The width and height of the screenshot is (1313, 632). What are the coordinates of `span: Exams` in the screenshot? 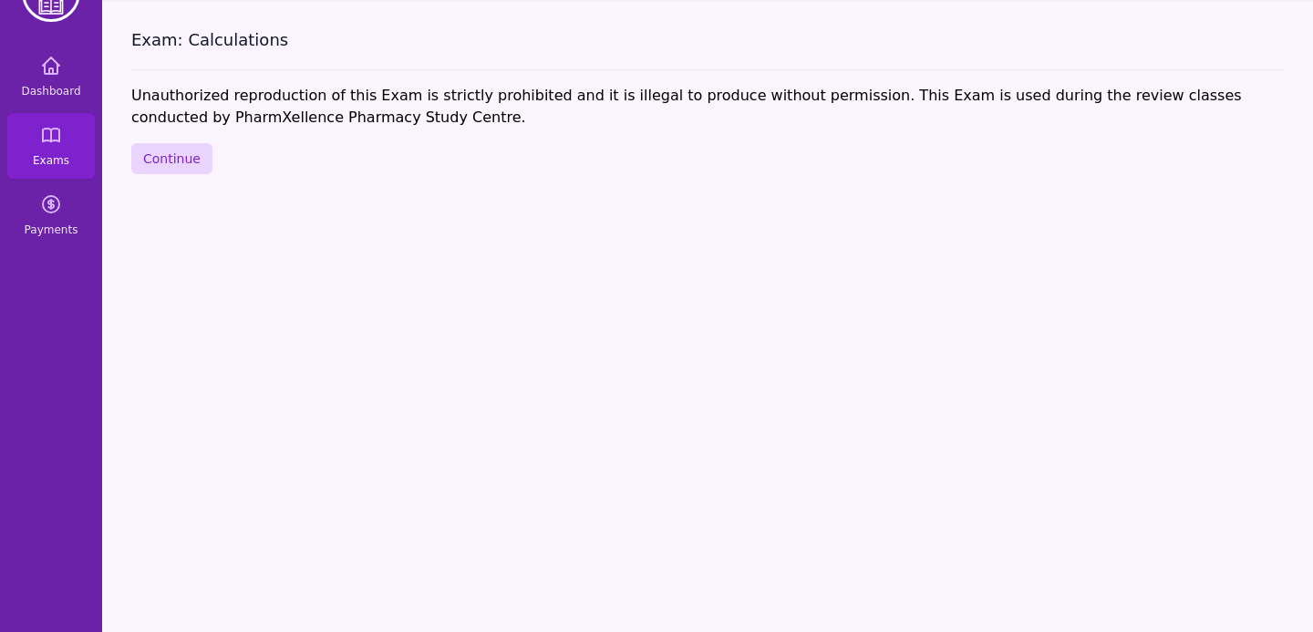 It's located at (51, 160).